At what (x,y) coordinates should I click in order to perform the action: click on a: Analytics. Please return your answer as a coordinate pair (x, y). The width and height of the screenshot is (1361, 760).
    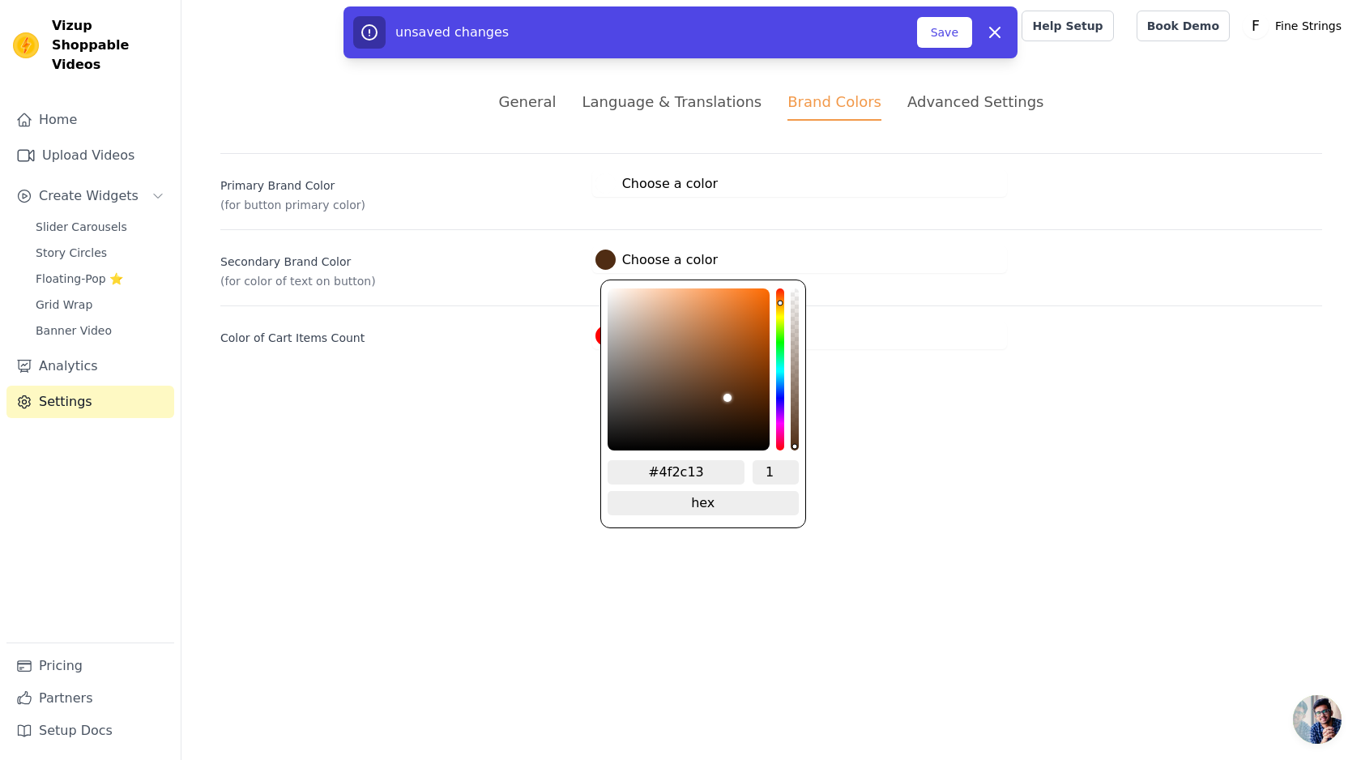
    Looking at the image, I should click on (90, 366).